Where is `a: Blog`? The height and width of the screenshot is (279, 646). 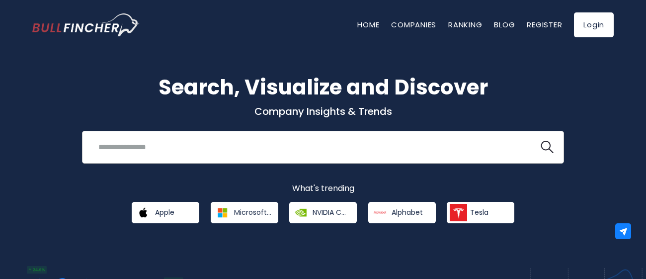 a: Blog is located at coordinates (505, 24).